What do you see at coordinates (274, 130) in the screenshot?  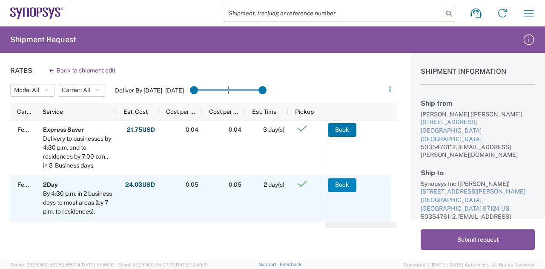 I see `span: 3 day(s)` at bounding box center [274, 130].